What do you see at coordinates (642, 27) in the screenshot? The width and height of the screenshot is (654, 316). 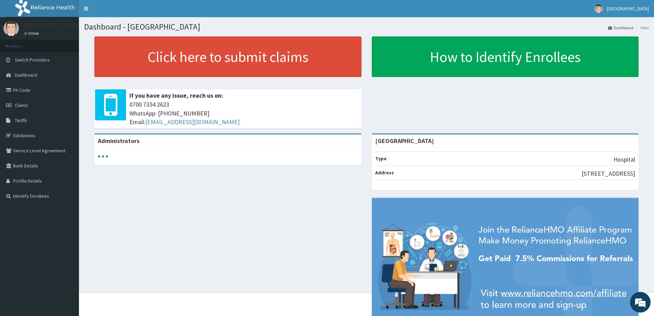 I see `li: Here` at bounding box center [642, 27].